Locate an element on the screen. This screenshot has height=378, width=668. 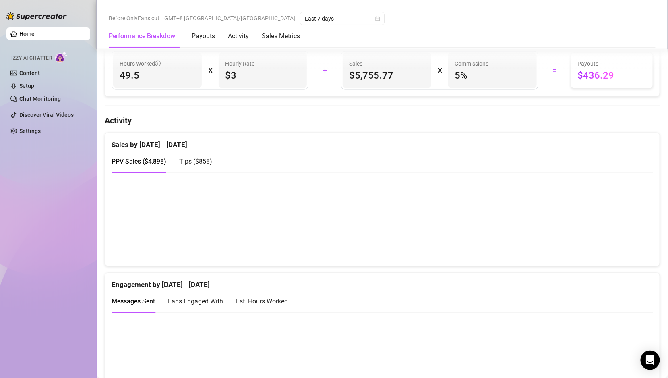
div: Est. Hours Worked is located at coordinates (262, 301).